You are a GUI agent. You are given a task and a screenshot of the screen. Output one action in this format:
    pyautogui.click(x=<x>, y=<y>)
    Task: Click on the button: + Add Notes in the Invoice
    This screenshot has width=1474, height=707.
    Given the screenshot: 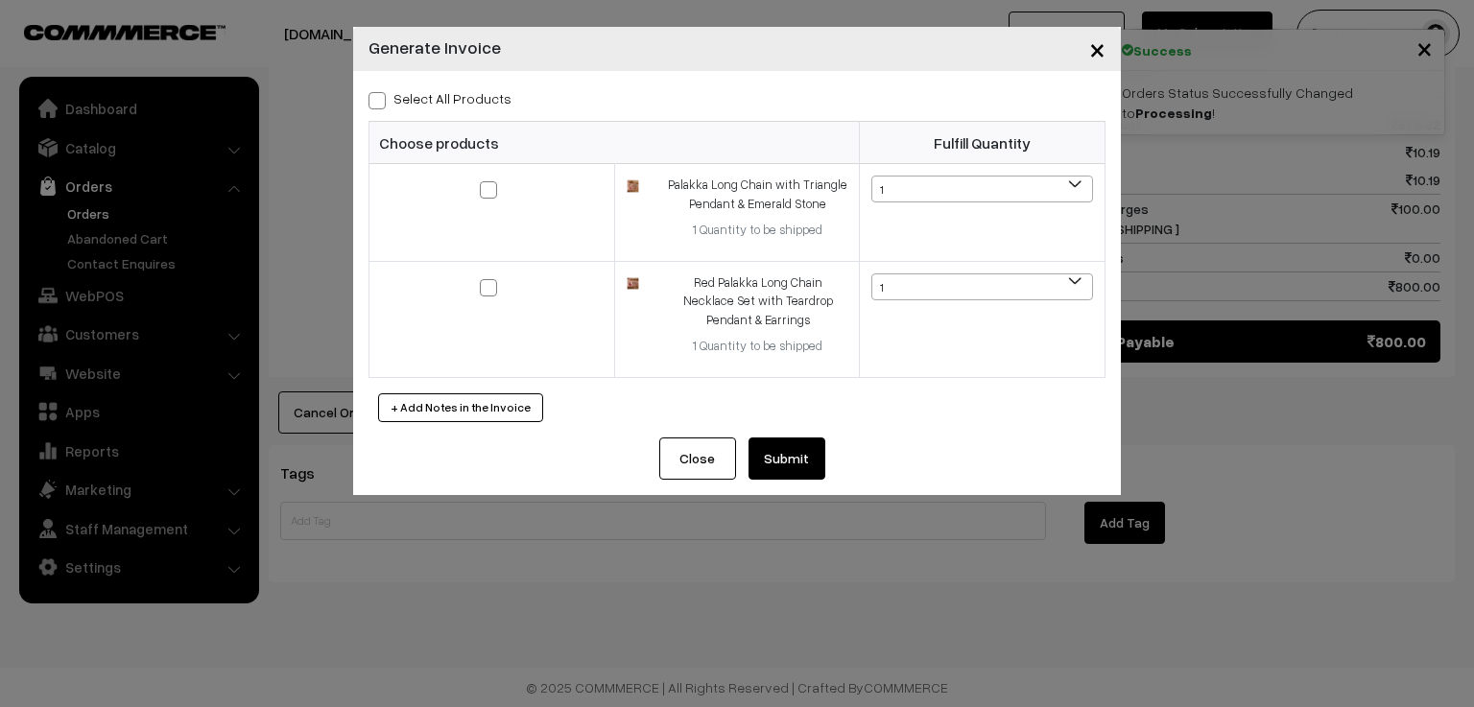 What is the action you would take?
    pyautogui.click(x=461, y=408)
    